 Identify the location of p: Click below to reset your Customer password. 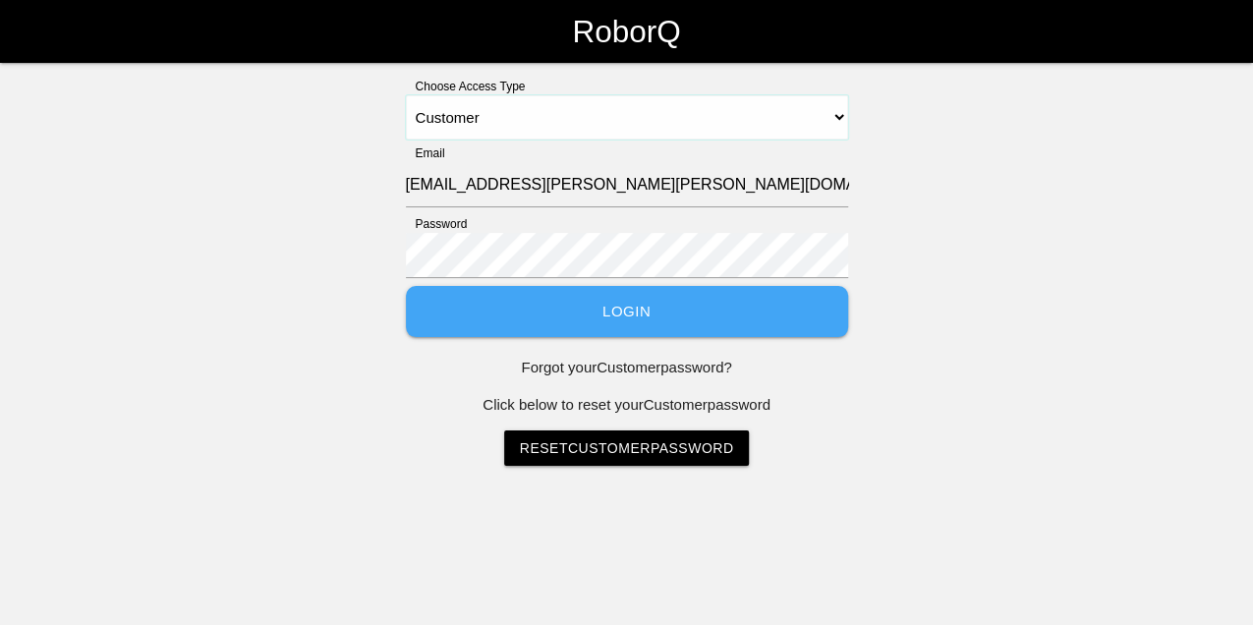
(627, 405).